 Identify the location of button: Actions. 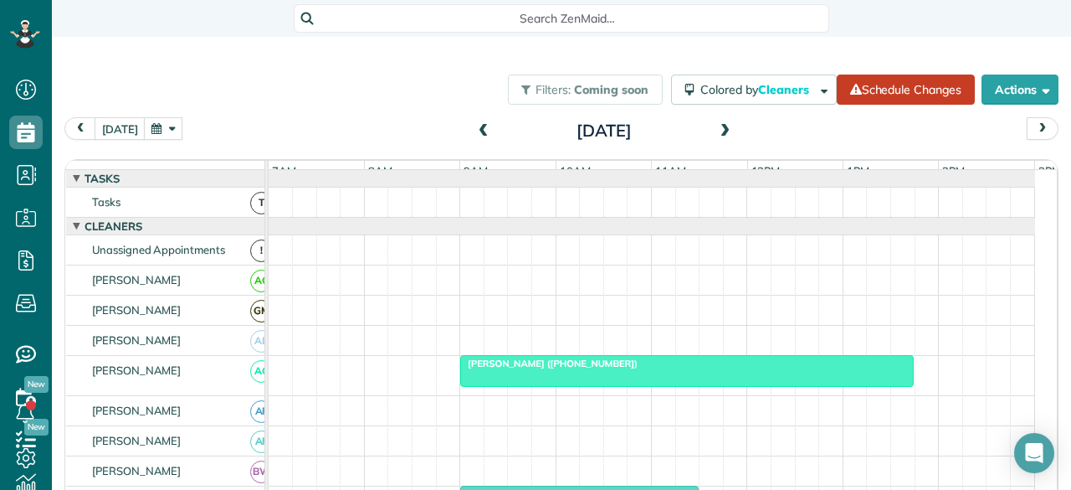
(1020, 90).